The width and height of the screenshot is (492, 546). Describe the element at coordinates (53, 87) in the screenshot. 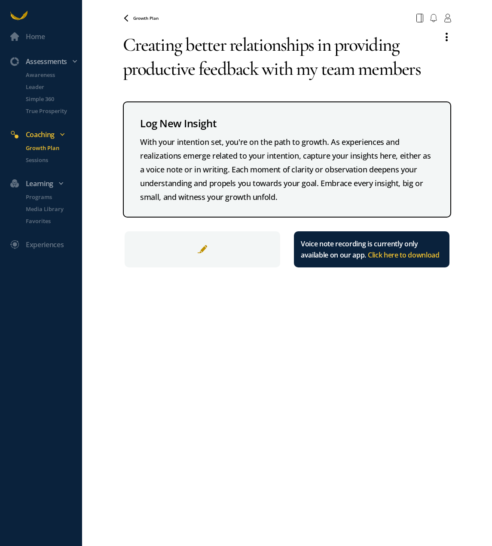

I see `p: Leader` at that location.